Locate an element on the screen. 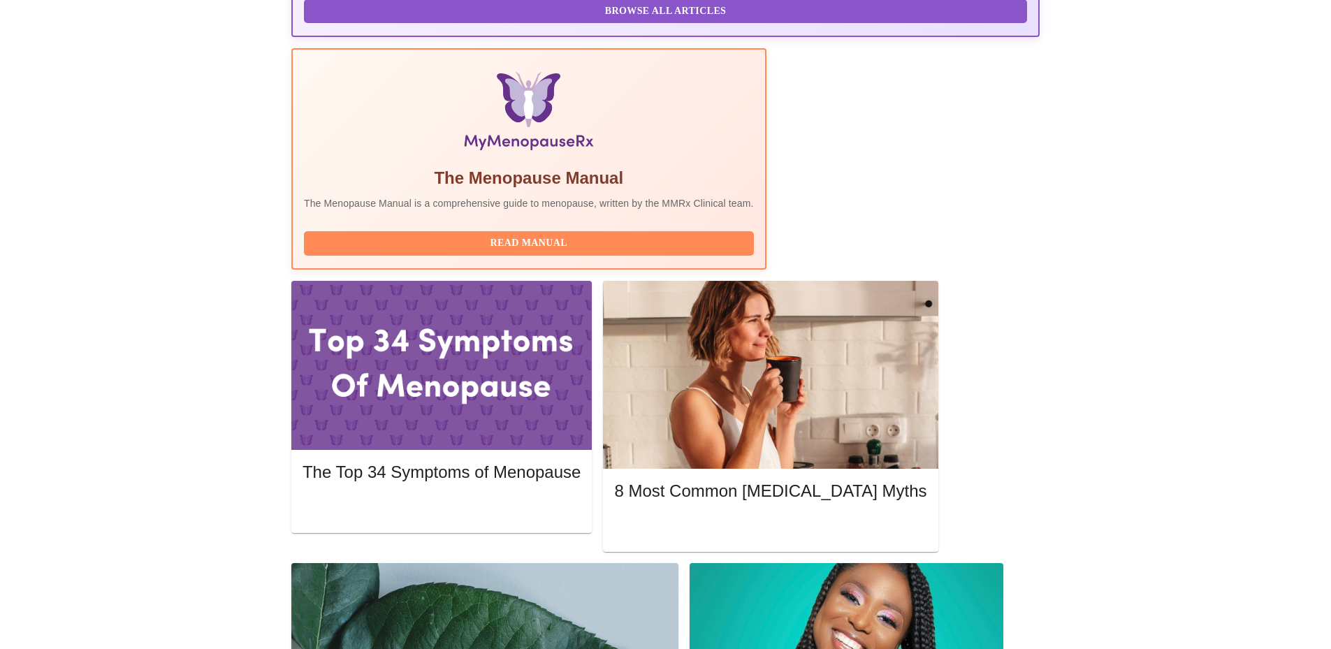  h5: The Menopause Manual is located at coordinates (529, 178).